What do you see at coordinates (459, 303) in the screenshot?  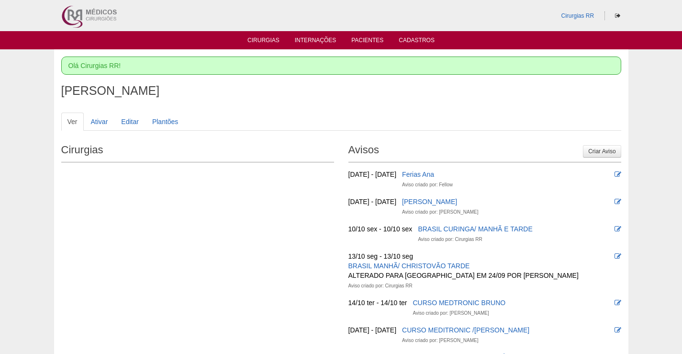 I see `a: CURSO MEDTRONIC BRUNO` at bounding box center [459, 303].